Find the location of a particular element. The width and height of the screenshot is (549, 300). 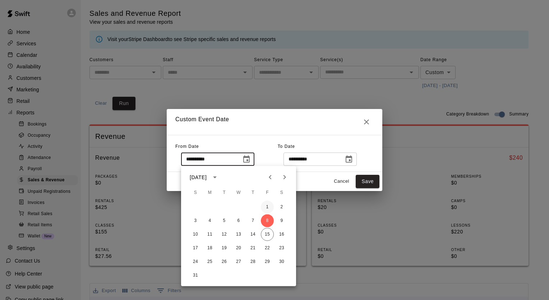

button: Next month is located at coordinates (285, 177).